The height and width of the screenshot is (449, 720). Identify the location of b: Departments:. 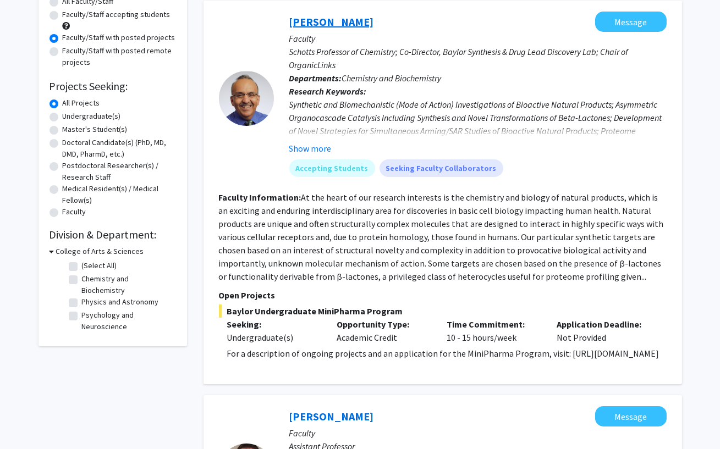
(316, 78).